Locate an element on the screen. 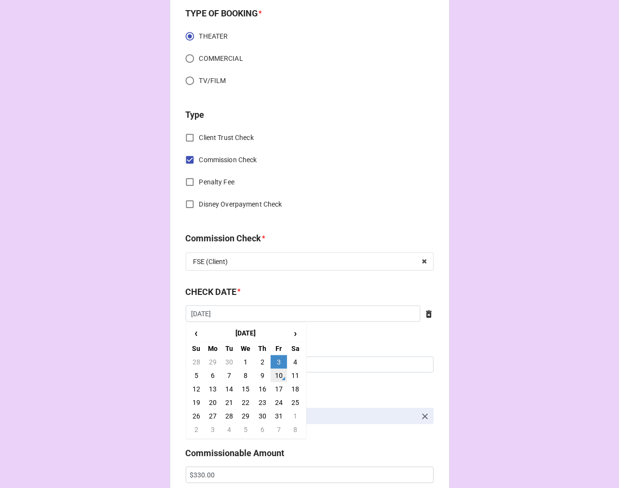 The width and height of the screenshot is (619, 488). th: Th is located at coordinates (263, 349).